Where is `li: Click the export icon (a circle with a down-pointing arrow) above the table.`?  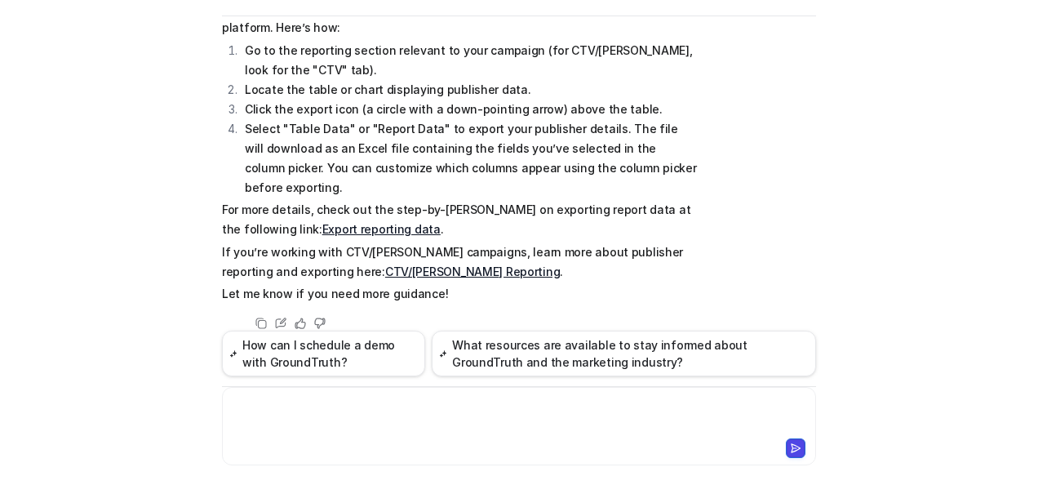
li: Click the export icon (a circle with a down-pointing arrow) above the table. is located at coordinates (469, 109).